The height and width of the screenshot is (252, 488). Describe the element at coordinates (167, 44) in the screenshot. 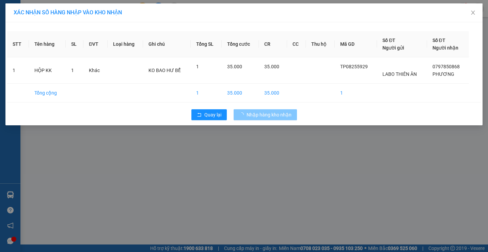

I see `th: Ghi chú` at that location.